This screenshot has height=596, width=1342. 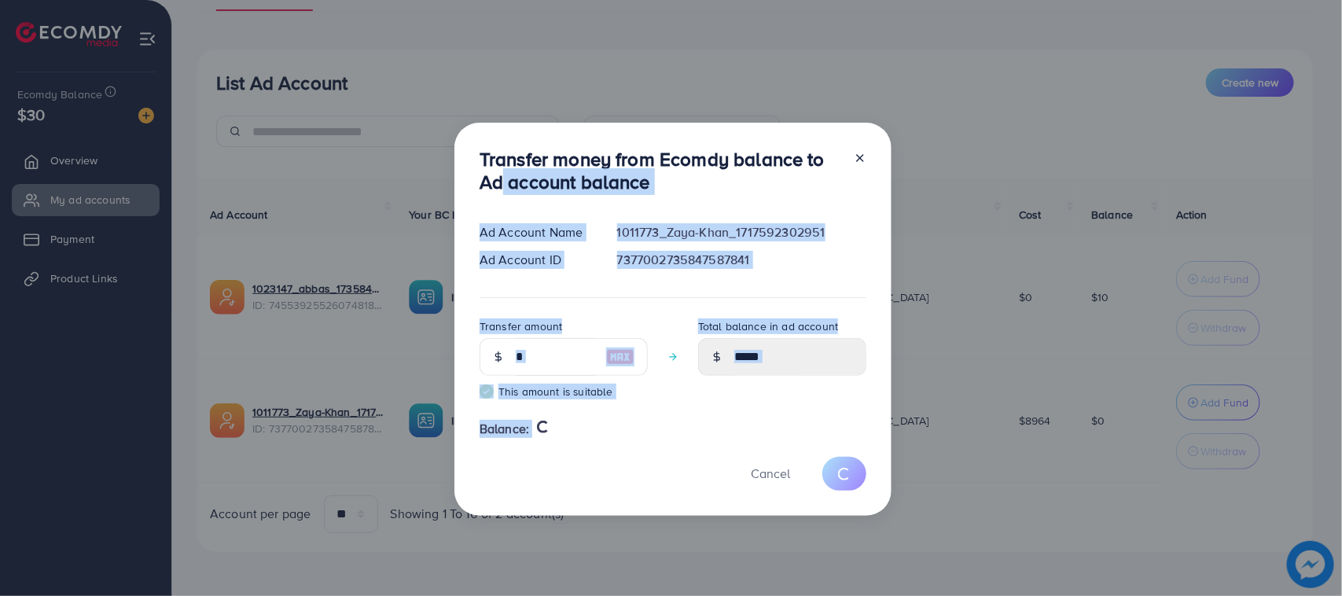 I want to click on label: Total balance in ad account, so click(x=768, y=326).